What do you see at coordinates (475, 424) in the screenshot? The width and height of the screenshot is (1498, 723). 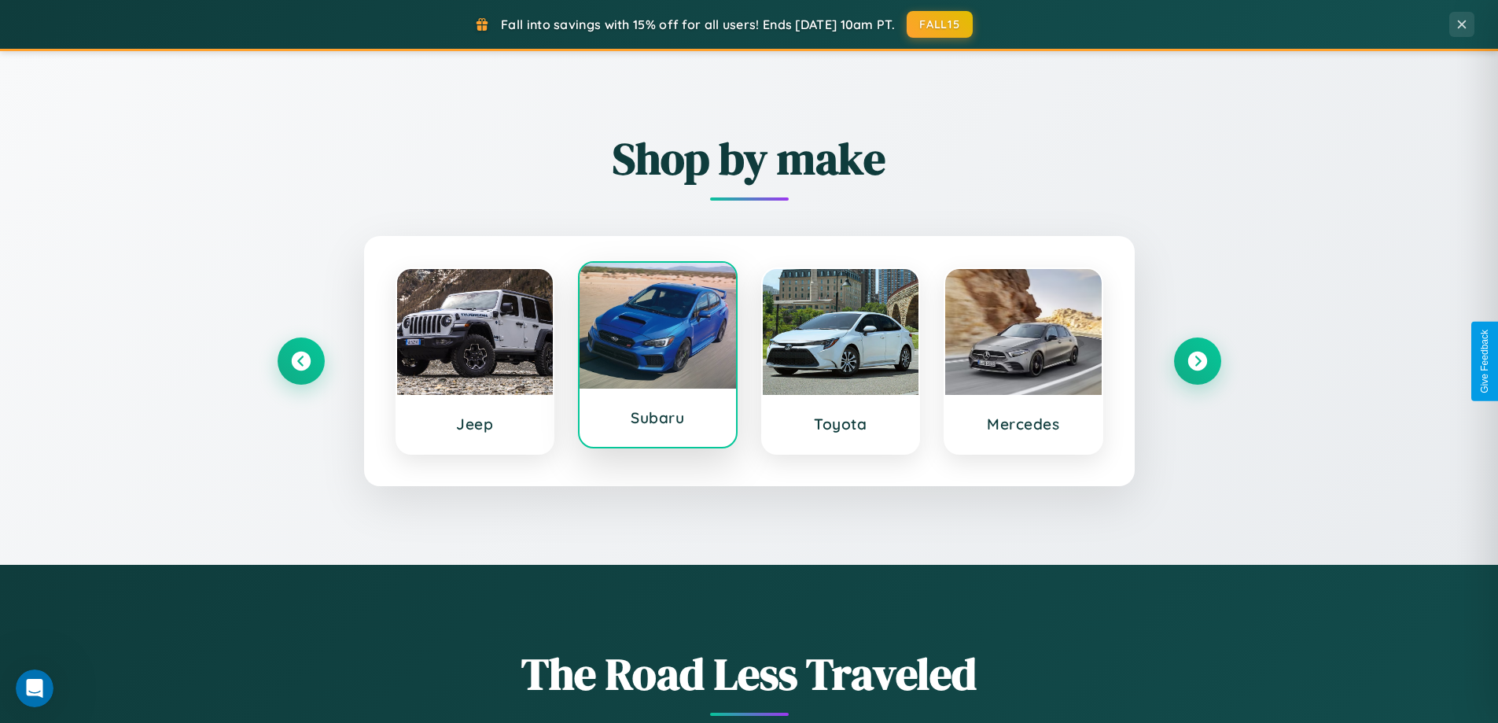 I see `h3: Jeep` at bounding box center [475, 424].